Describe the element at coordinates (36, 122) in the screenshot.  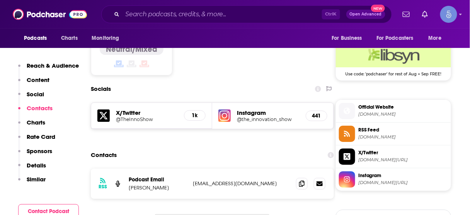
I see `p: Charts` at that location.